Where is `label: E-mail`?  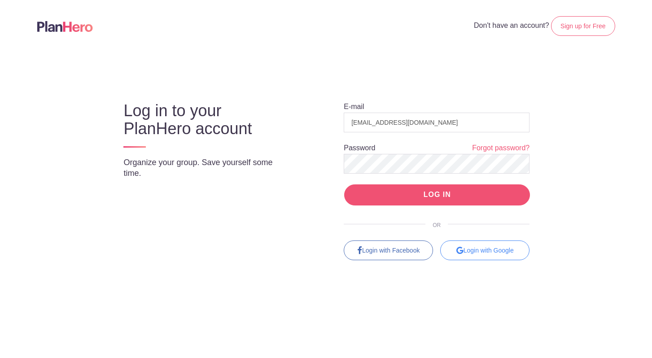 label: E-mail is located at coordinates (354, 107).